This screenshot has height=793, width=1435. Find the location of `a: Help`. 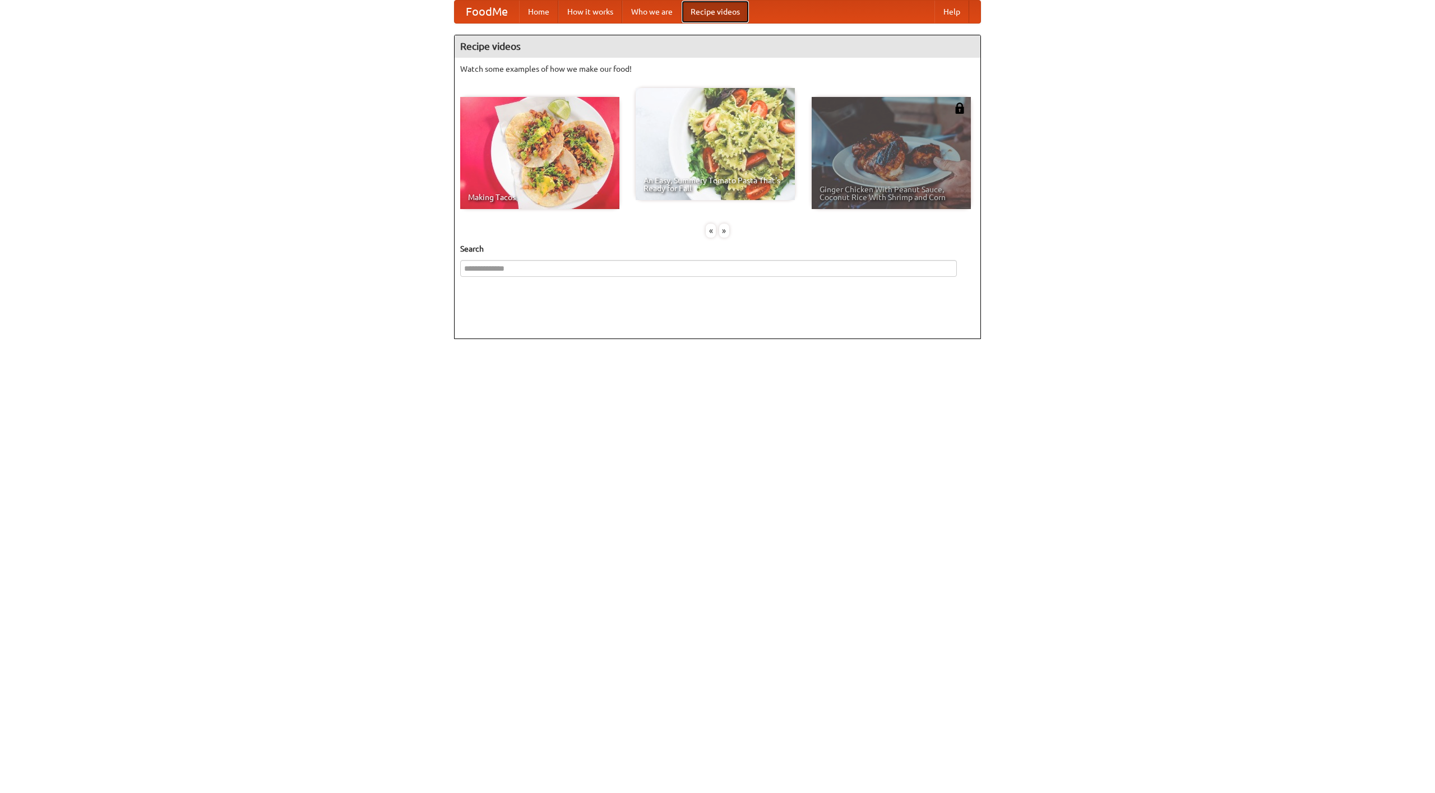

a: Help is located at coordinates (952, 12).